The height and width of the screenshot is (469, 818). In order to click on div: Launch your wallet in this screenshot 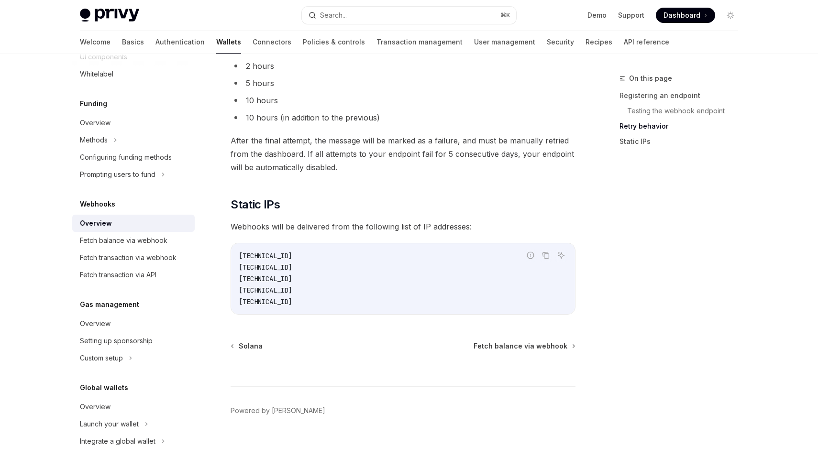, I will do `click(109, 424)`.